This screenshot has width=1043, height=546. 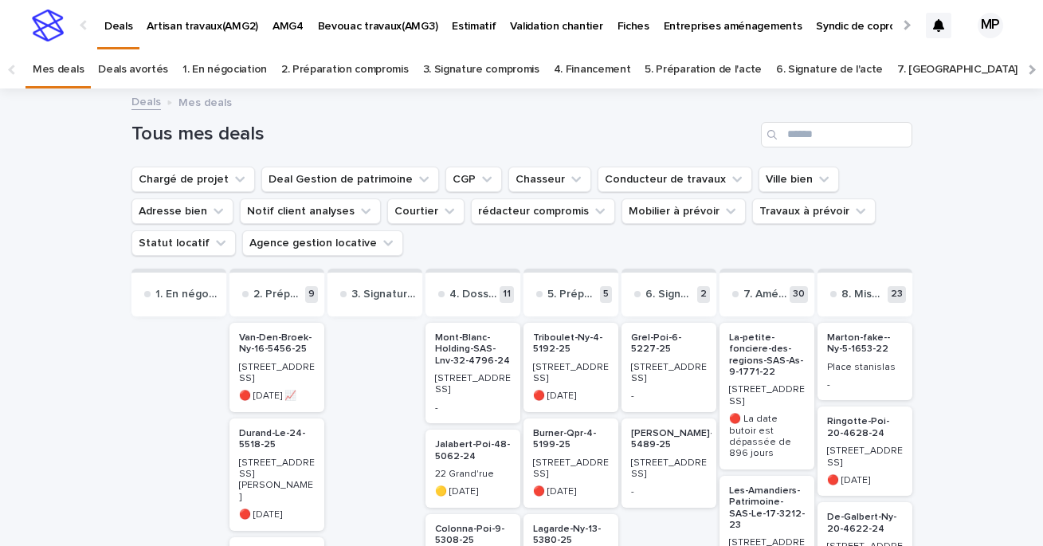 What do you see at coordinates (570, 343) in the screenshot?
I see `p: Triboulet-Ny-4-5192-25` at bounding box center [570, 343].